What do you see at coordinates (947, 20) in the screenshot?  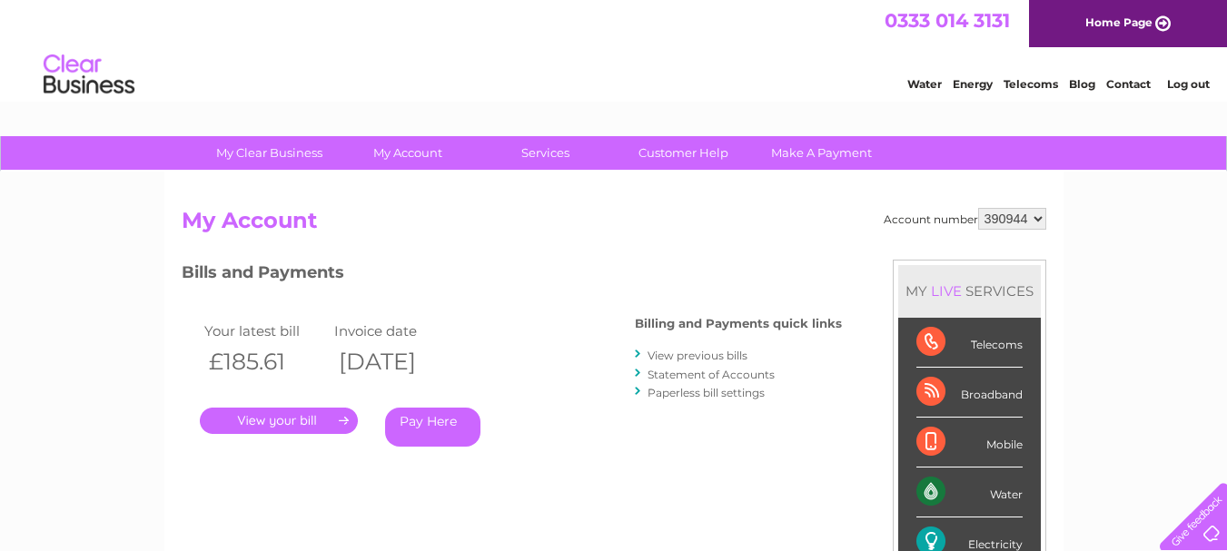 I see `a: 0333 014 3131` at bounding box center [947, 20].